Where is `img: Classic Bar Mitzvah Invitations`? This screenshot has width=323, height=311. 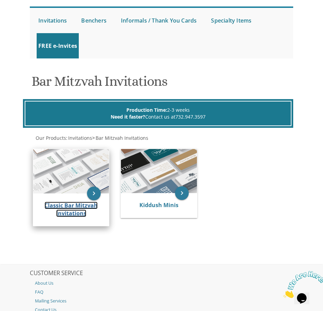
img: Classic Bar Mitzvah Invitations is located at coordinates (71, 171).